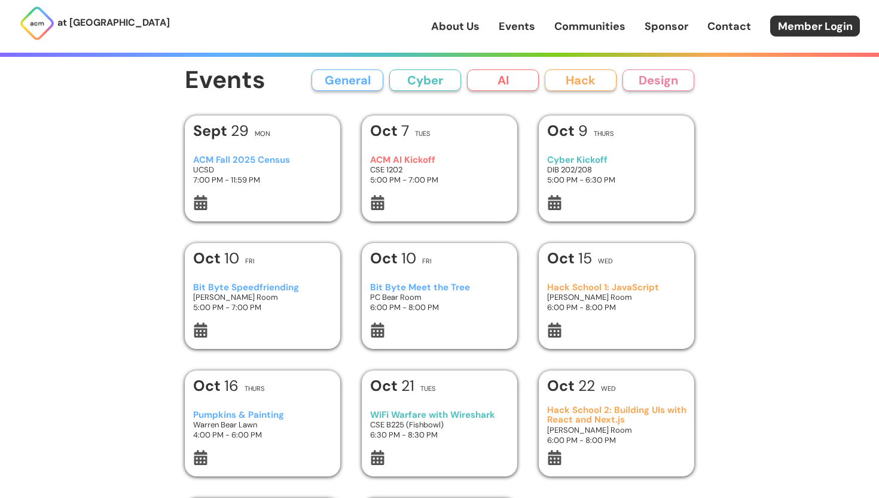 The image size is (879, 498). I want to click on a: Communities, so click(590, 26).